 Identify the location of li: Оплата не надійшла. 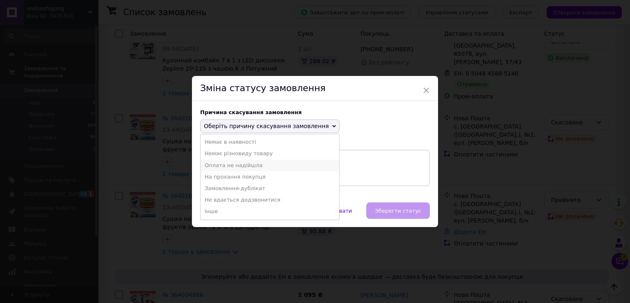
(270, 165).